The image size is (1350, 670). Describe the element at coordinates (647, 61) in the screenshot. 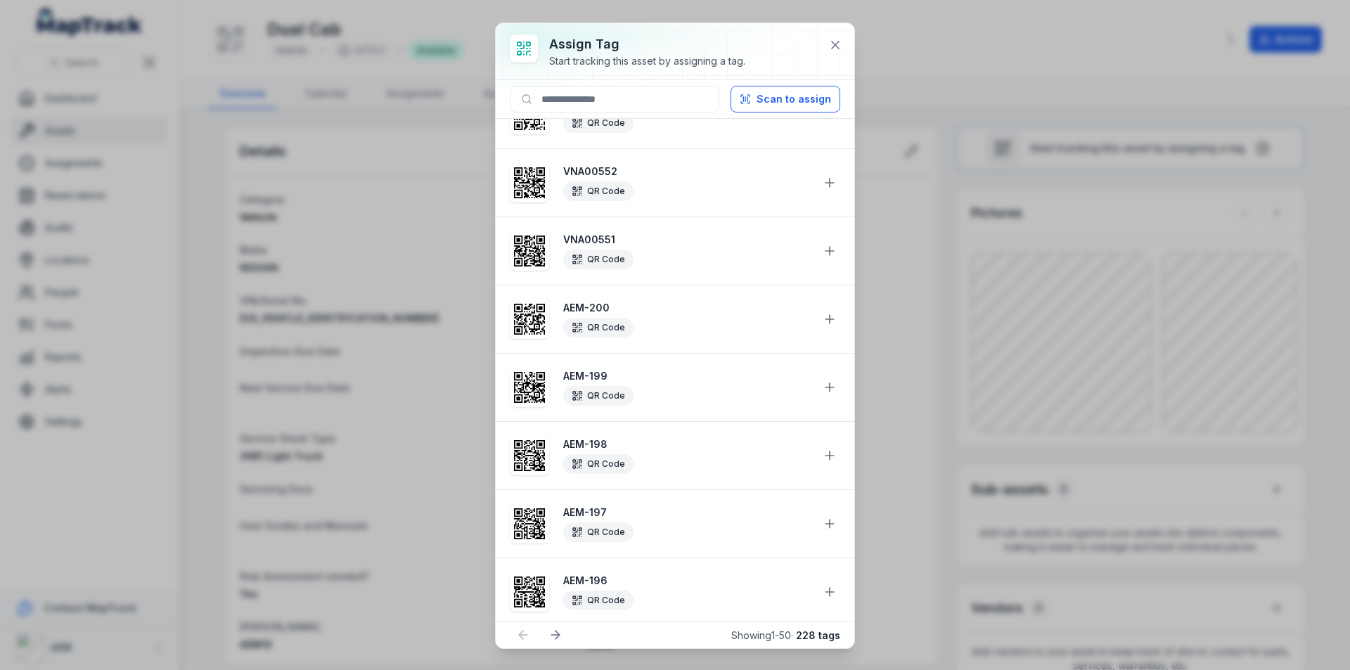

I see `div: Start tracking this asset by assigning a tag.` at that location.